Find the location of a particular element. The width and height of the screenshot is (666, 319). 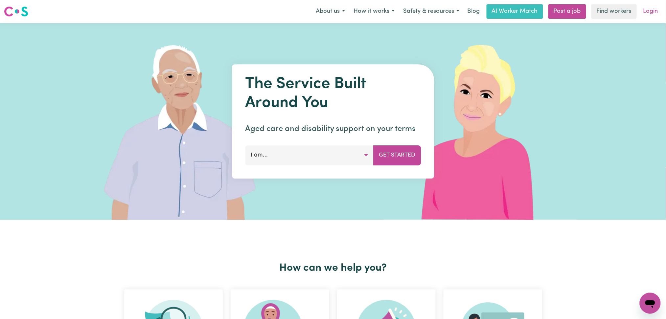

h1: The Service Built Around You is located at coordinates (333, 94).